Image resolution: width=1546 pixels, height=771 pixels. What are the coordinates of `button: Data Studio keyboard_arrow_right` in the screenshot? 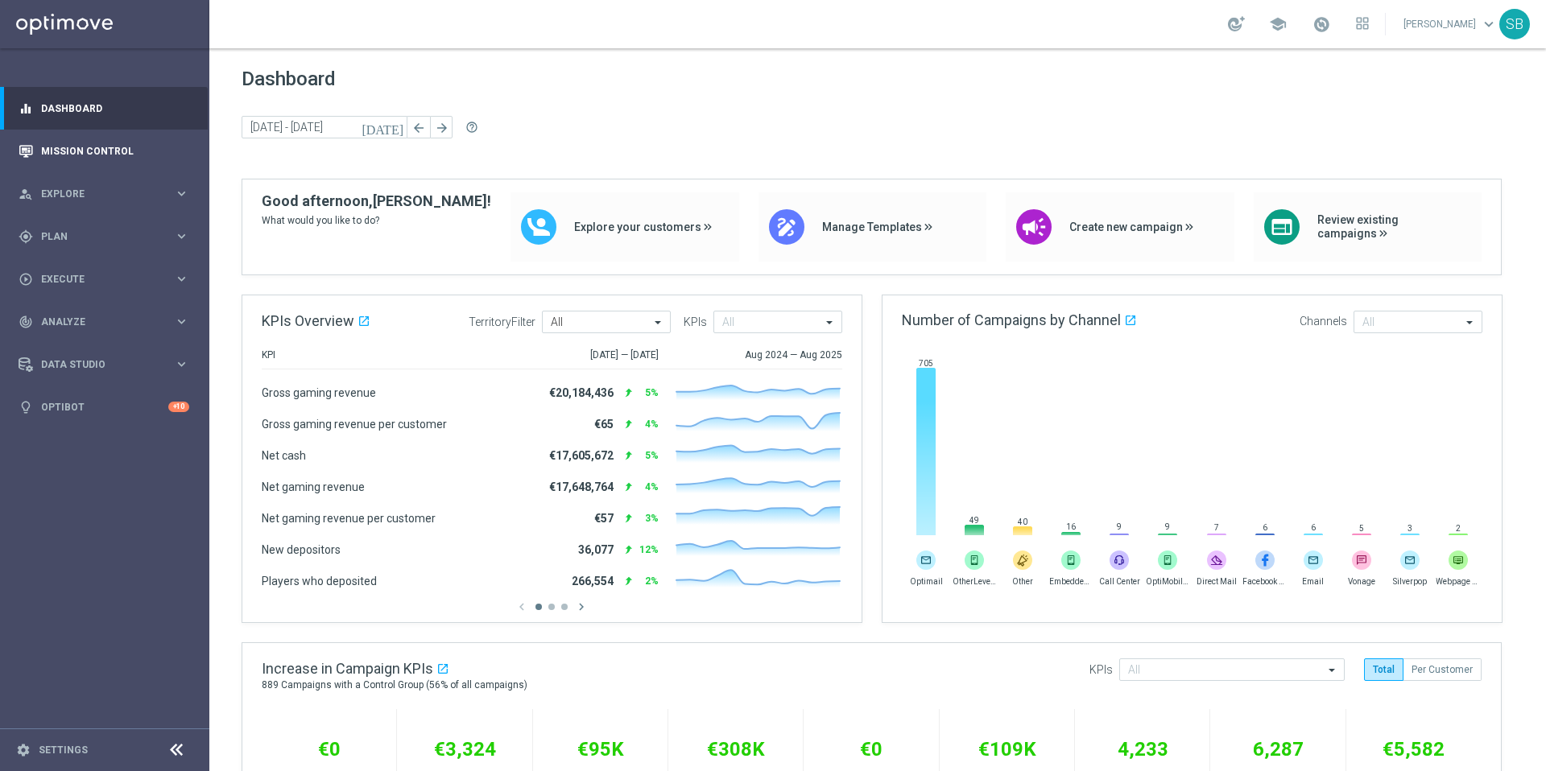 It's located at (104, 365).